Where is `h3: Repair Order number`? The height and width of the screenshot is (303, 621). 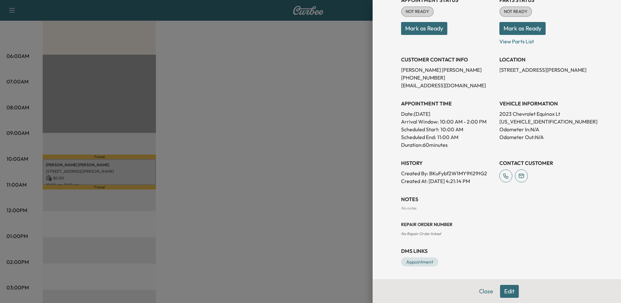
h3: Repair Order number is located at coordinates (497, 224).